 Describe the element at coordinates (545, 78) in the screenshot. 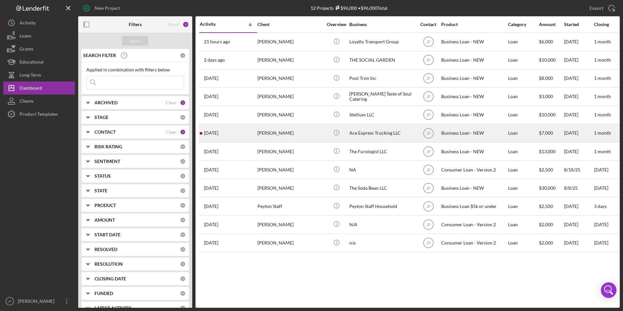

I see `span: $8,000` at that location.